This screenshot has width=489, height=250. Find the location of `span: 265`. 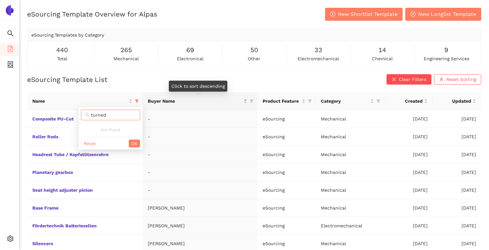

span: 265 is located at coordinates (126, 50).